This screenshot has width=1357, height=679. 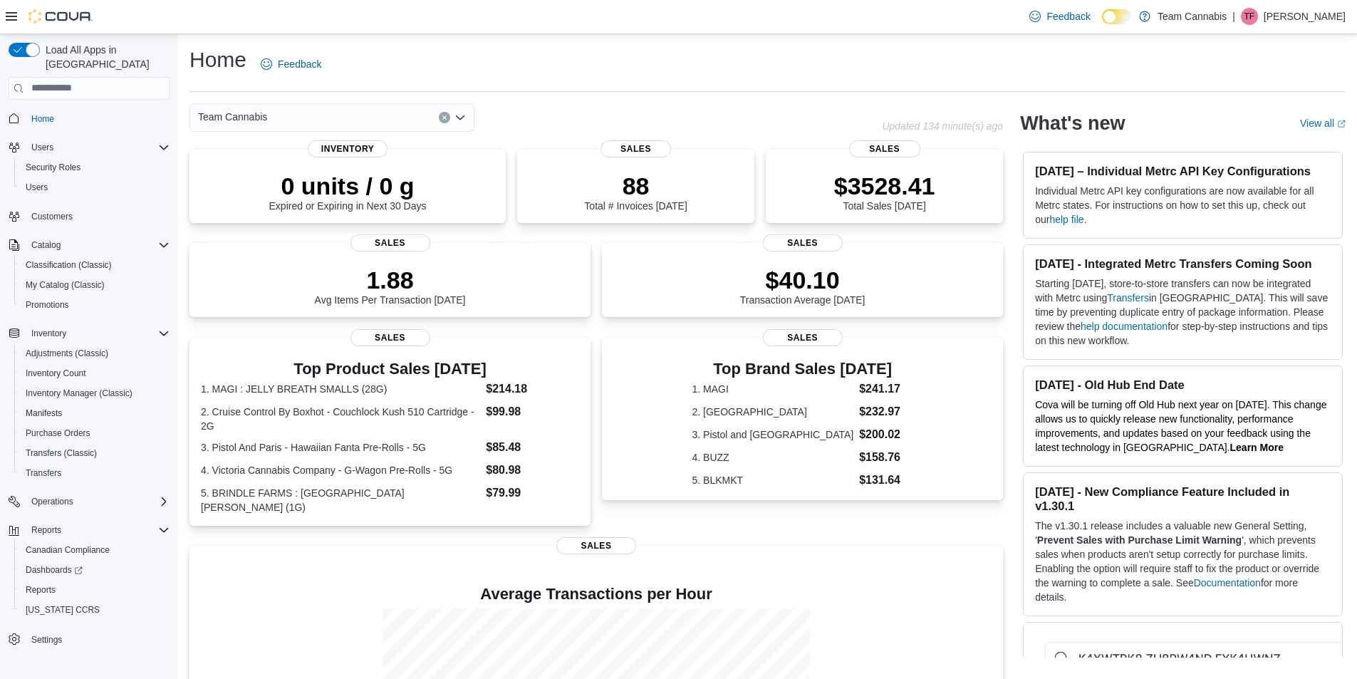 What do you see at coordinates (41, 590) in the screenshot?
I see `a: Reports` at bounding box center [41, 590].